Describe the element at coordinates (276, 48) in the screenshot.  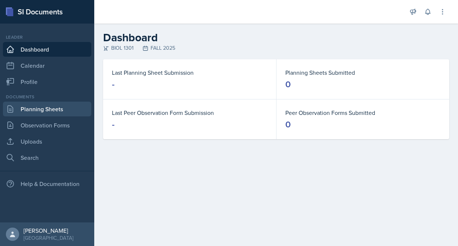
I see `div: BIOL 1301 FALL 2025` at that location.